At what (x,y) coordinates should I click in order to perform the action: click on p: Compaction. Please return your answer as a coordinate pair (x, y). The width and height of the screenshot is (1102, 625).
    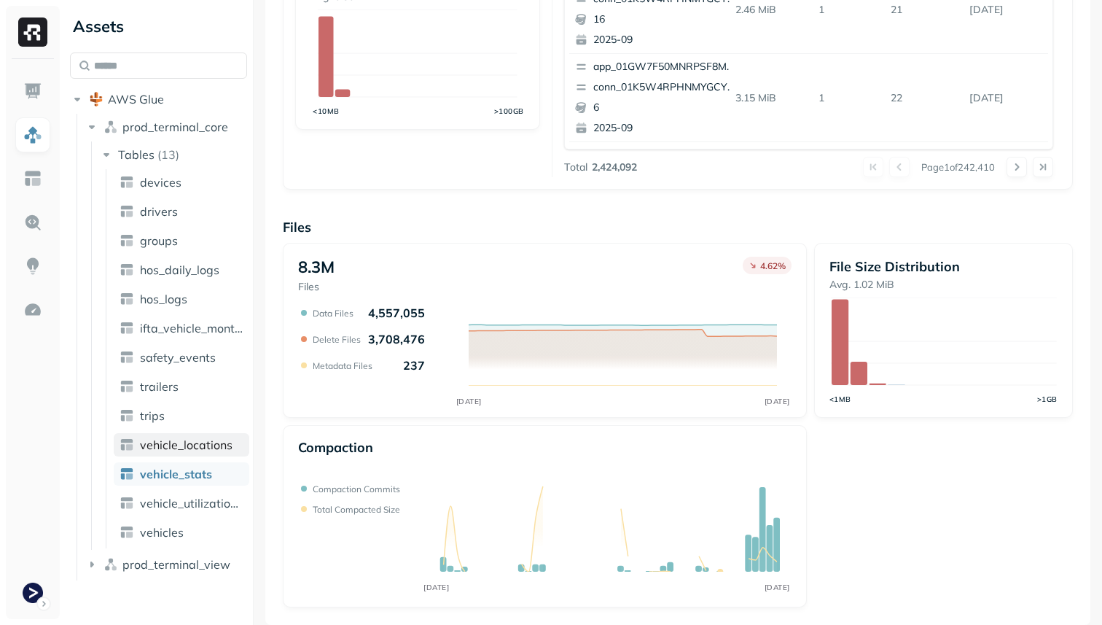
    Looking at the image, I should click on (335, 447).